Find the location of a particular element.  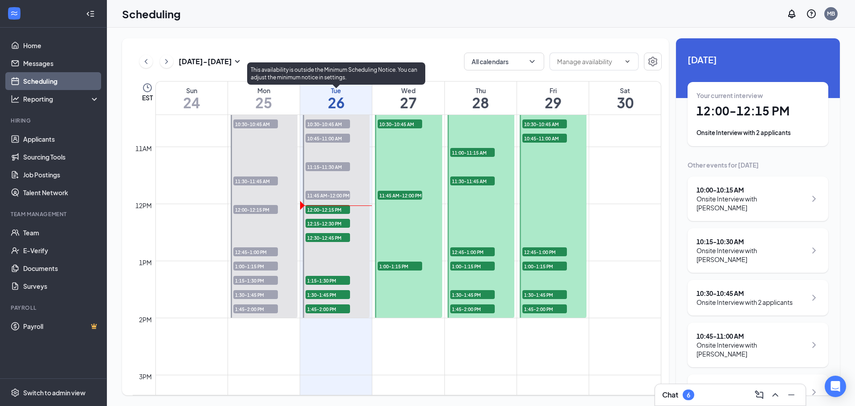

a: Talent Network is located at coordinates (61, 192).